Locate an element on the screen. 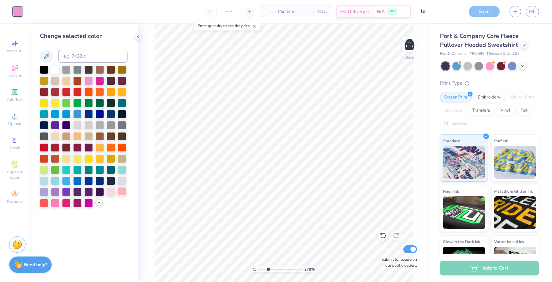  span: Standard is located at coordinates (451, 141).